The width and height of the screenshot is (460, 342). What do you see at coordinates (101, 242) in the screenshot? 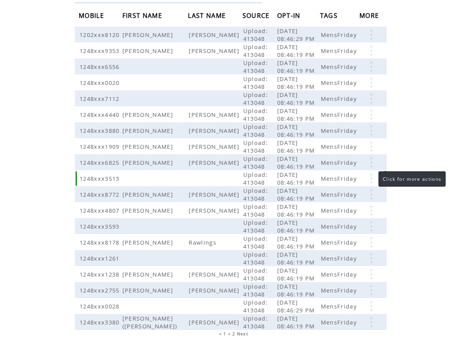
I see `span: 1248xxx8178` at bounding box center [101, 242].